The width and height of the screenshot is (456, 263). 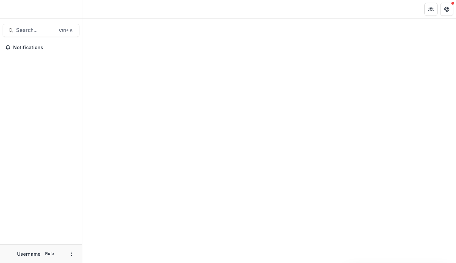 What do you see at coordinates (29, 253) in the screenshot?
I see `p: Username` at bounding box center [29, 253].